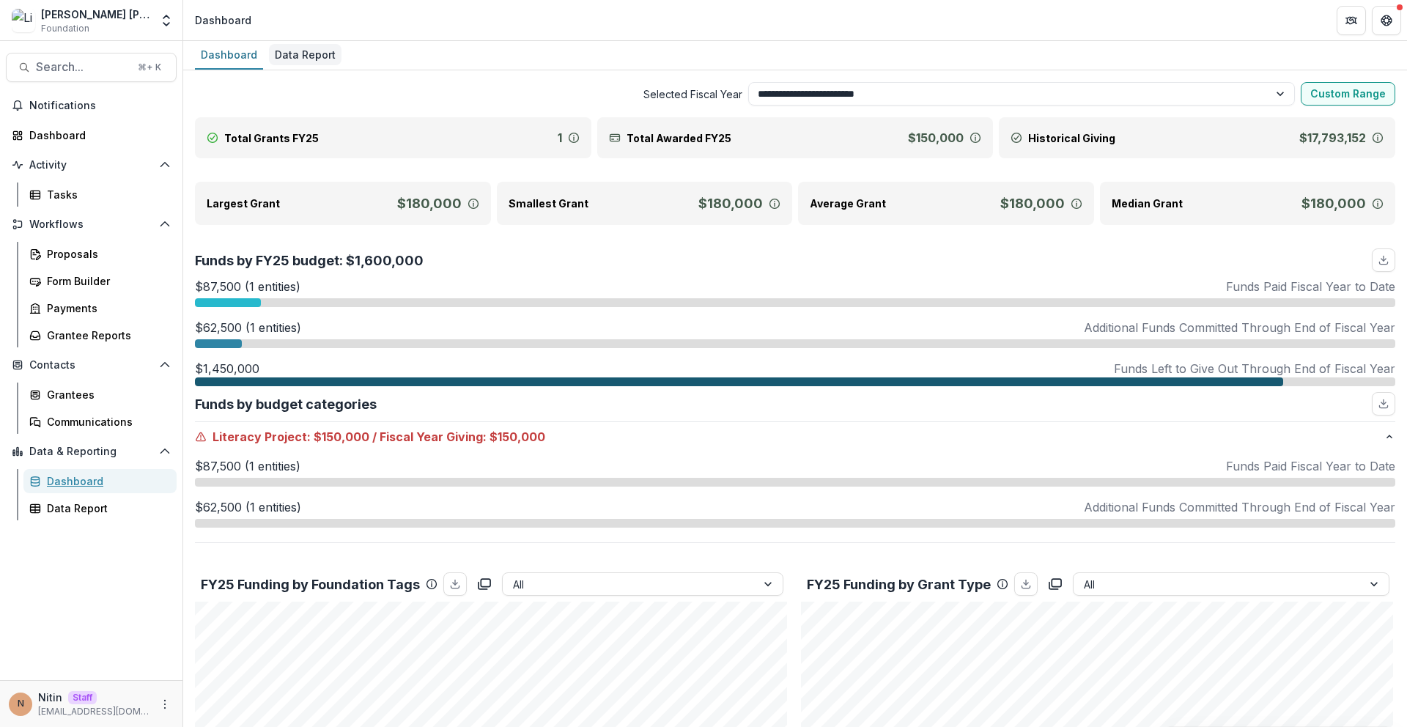 This screenshot has height=727, width=1407. Describe the element at coordinates (848, 203) in the screenshot. I see `p: Average Grant` at that location.